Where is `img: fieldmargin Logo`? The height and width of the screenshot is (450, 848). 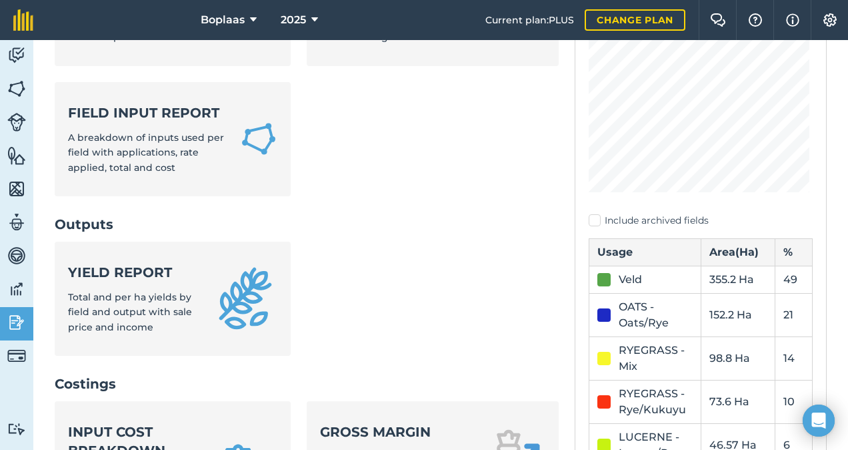
img: fieldmargin Logo is located at coordinates (23, 20).